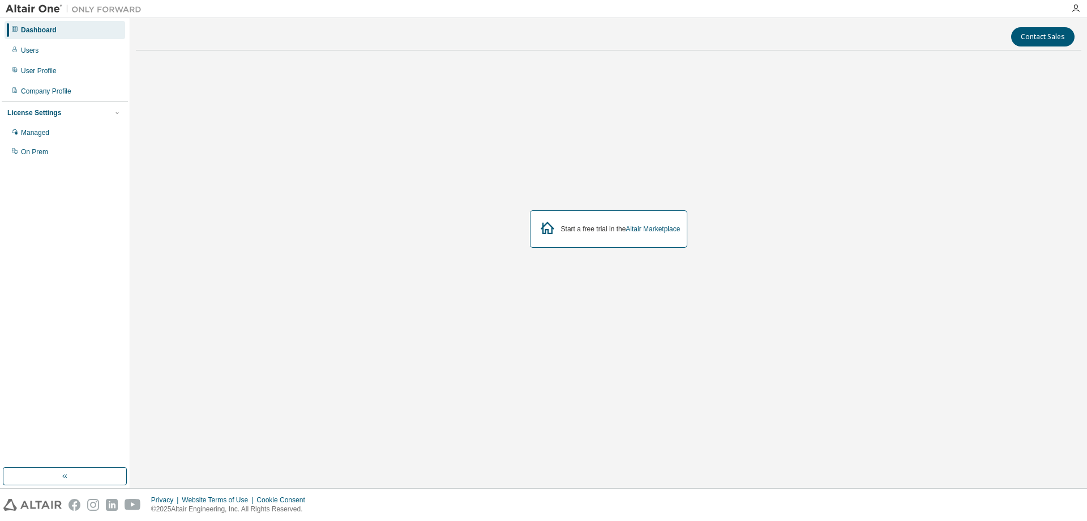 Image resolution: width=1087 pixels, height=521 pixels. I want to click on div: Dashboard, so click(39, 30).